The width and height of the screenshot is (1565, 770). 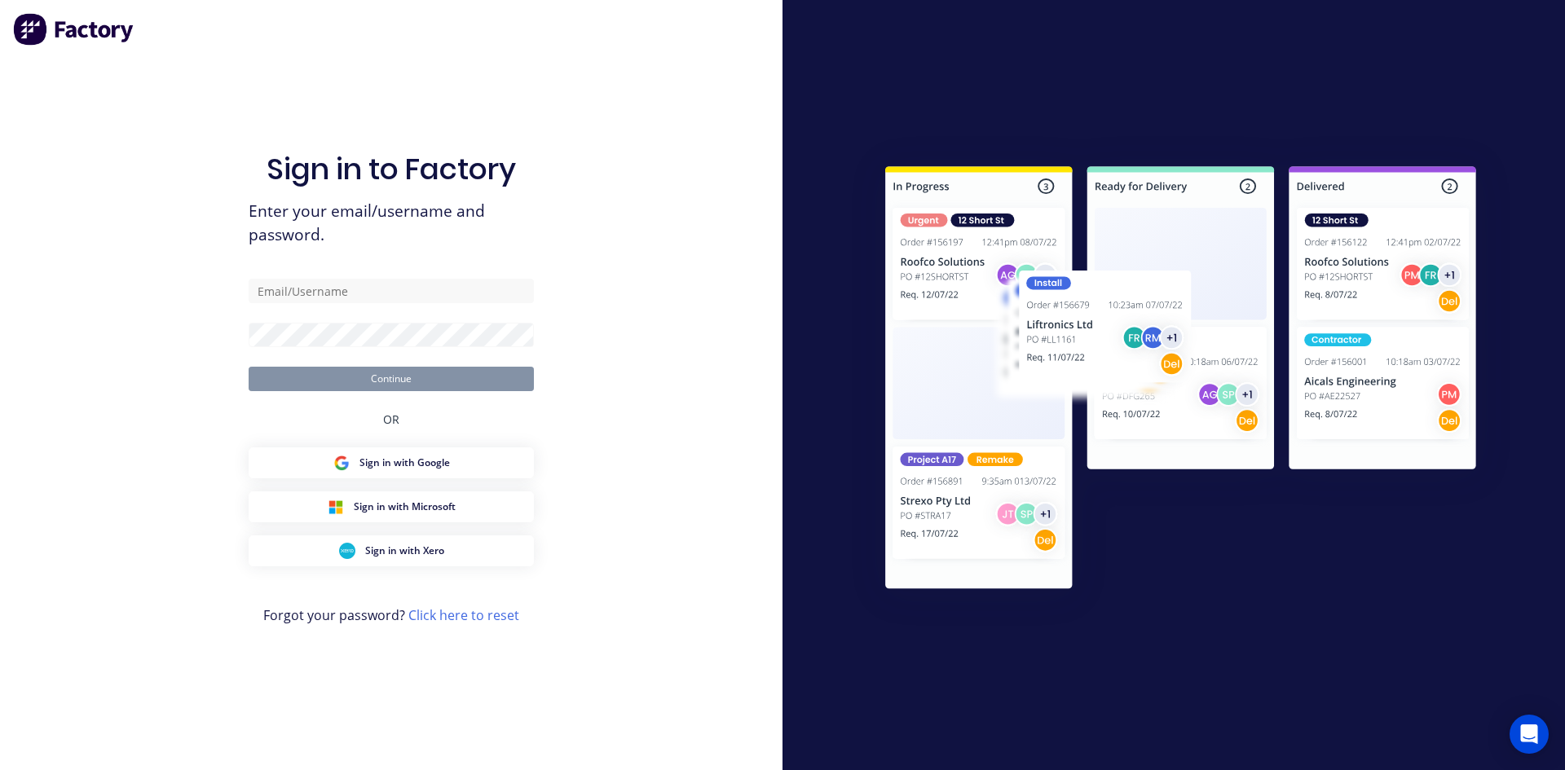 What do you see at coordinates (404, 551) in the screenshot?
I see `span: Sign in with Xero` at bounding box center [404, 551].